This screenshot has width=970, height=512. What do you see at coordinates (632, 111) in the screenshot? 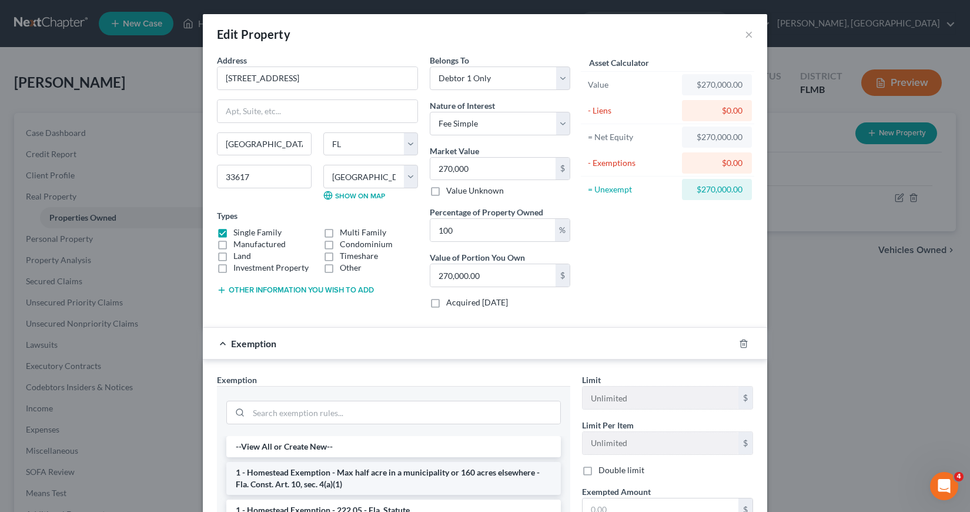
I see `div: - Liens` at bounding box center [632, 111].